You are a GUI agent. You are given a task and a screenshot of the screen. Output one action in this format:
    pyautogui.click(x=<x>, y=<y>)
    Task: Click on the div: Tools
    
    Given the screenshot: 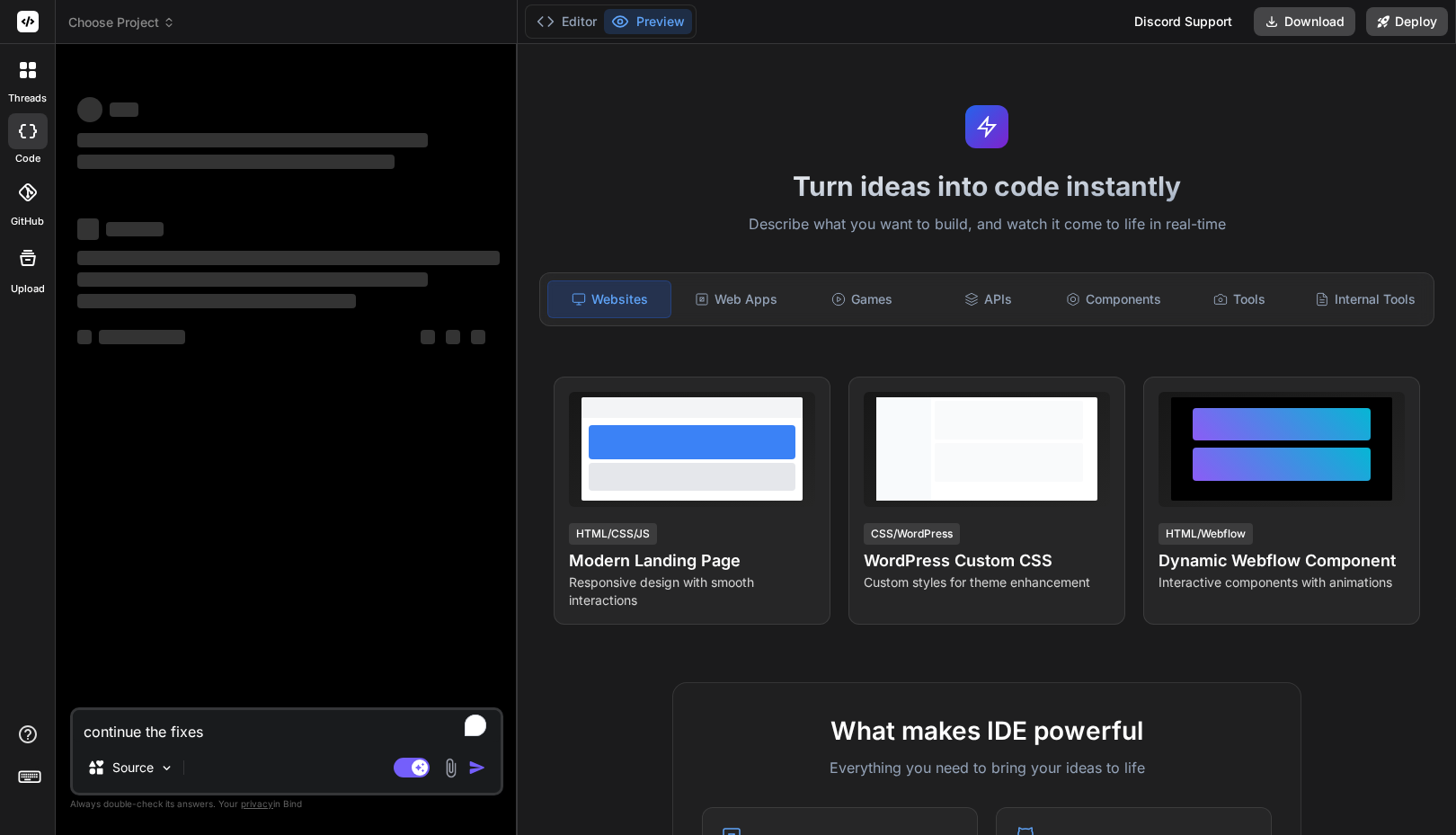 What is the action you would take?
    pyautogui.click(x=1239, y=299)
    